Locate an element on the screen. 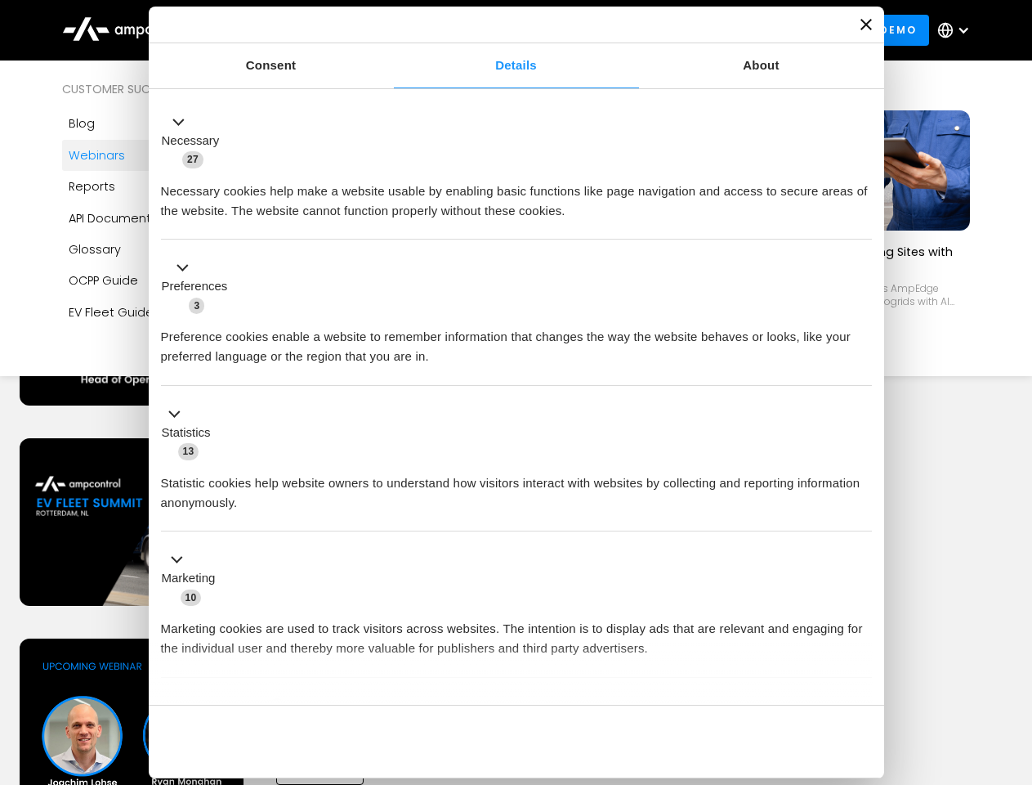 The image size is (1032, 785). button: Necessary (27) is located at coordinates (195, 141).